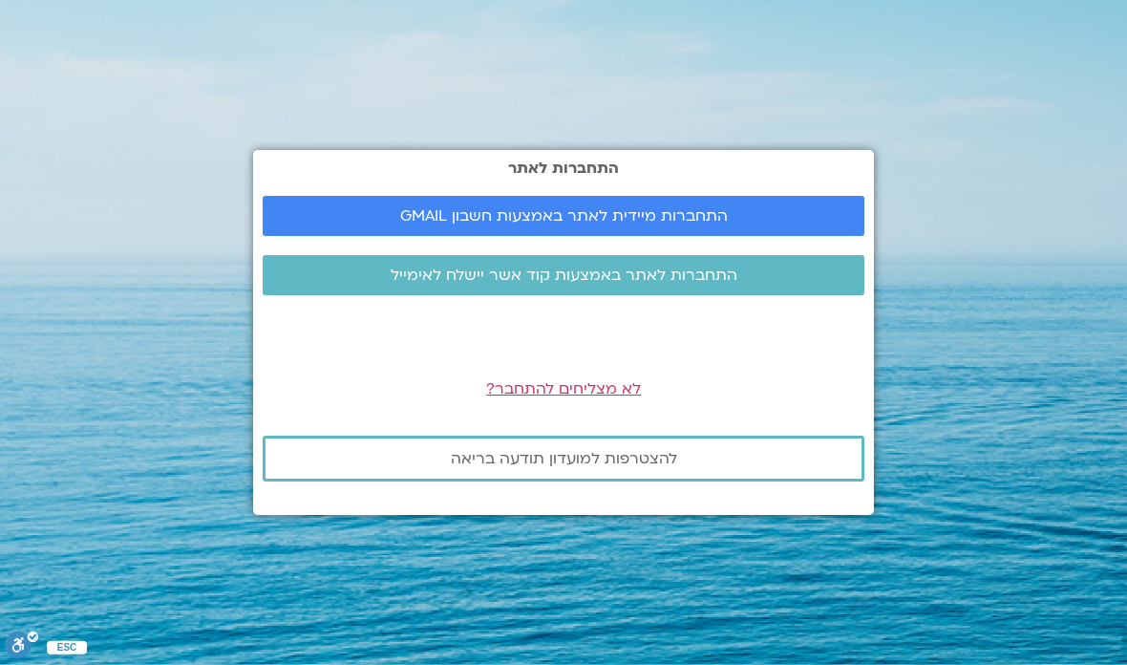  Describe the element at coordinates (564, 216) in the screenshot. I see `span: התחברות מיידית לאתר באמצעות חשבון GMAIL` at that location.